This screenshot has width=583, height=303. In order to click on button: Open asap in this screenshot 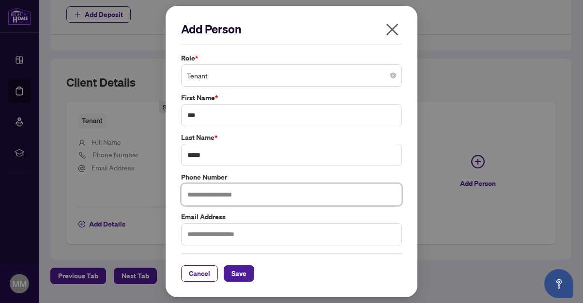, I will do `click(559, 284)`.